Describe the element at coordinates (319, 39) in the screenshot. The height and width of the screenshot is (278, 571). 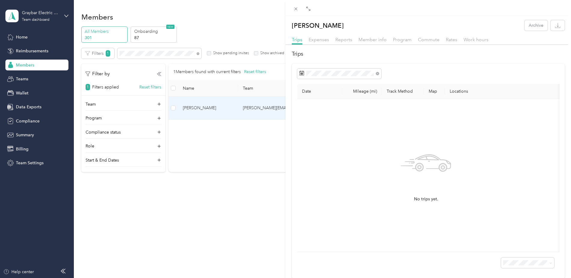
I see `span: Expenses` at that location.